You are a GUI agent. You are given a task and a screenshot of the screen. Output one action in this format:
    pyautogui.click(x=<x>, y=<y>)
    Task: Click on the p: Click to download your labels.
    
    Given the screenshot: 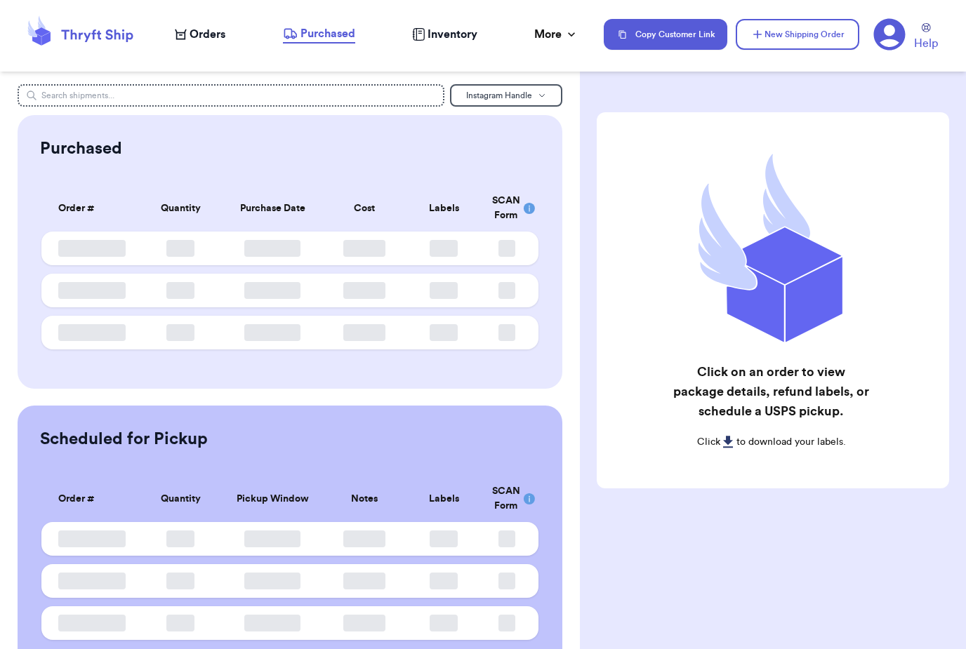 What is the action you would take?
    pyautogui.click(x=772, y=442)
    